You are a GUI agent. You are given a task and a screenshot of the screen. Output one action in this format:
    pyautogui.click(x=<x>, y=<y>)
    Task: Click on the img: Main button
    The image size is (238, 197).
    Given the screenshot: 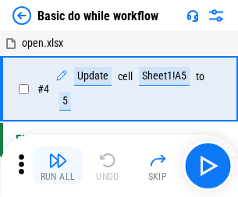 What is the action you would take?
    pyautogui.click(x=208, y=166)
    